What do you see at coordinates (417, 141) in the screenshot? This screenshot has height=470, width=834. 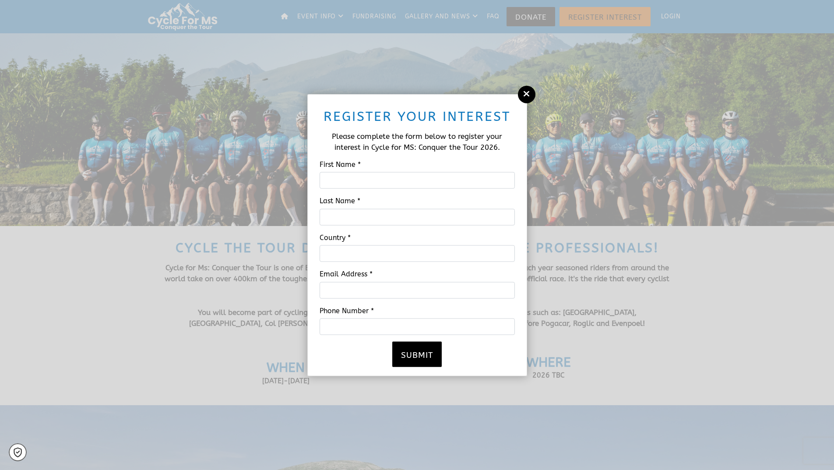 I see `span: Please complete the form below to register your interest in Cycle for MS: Conquer the Tour 2026.` at bounding box center [417, 141].